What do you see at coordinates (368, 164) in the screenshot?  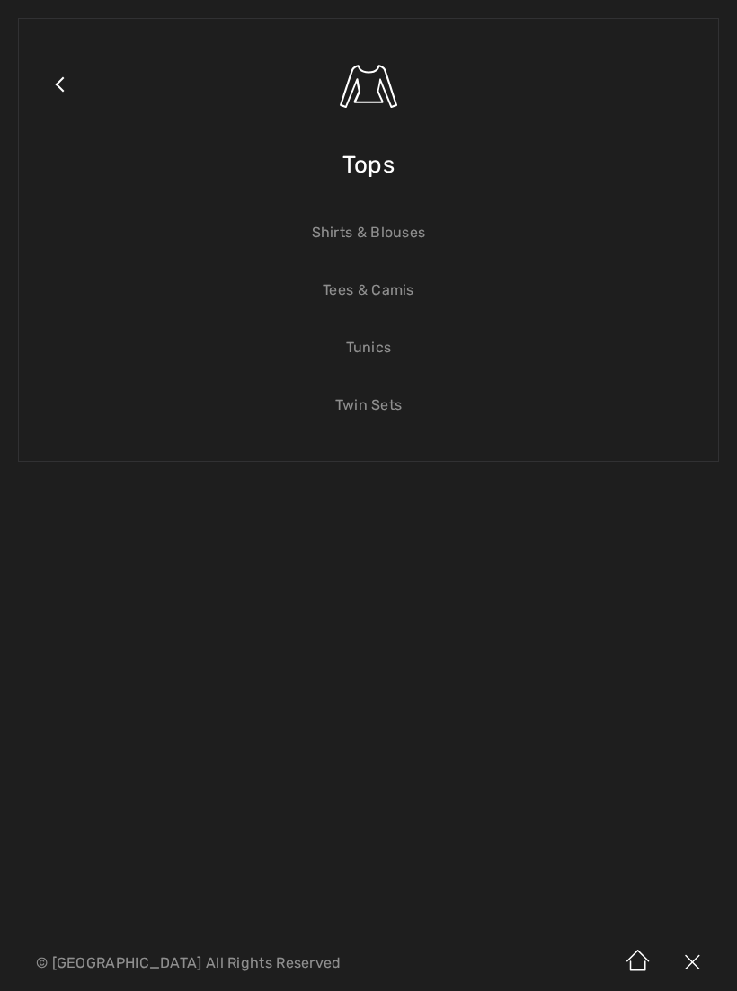 I see `span: Tops` at bounding box center [368, 164].